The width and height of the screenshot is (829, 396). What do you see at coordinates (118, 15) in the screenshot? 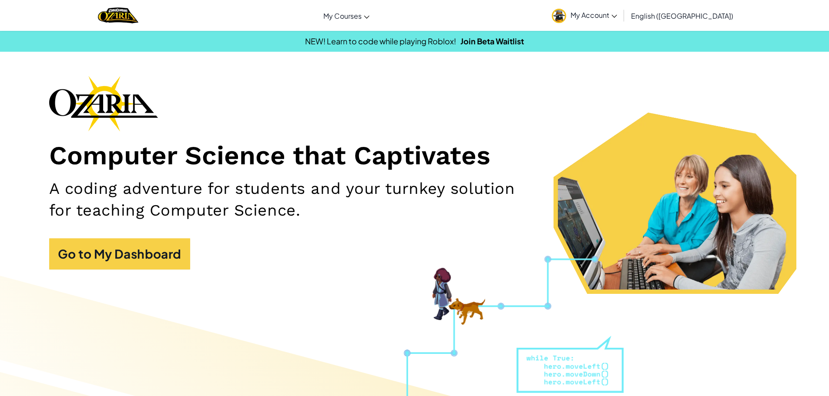
I see `a: Ozaria by CodeCombat logo` at bounding box center [118, 15].